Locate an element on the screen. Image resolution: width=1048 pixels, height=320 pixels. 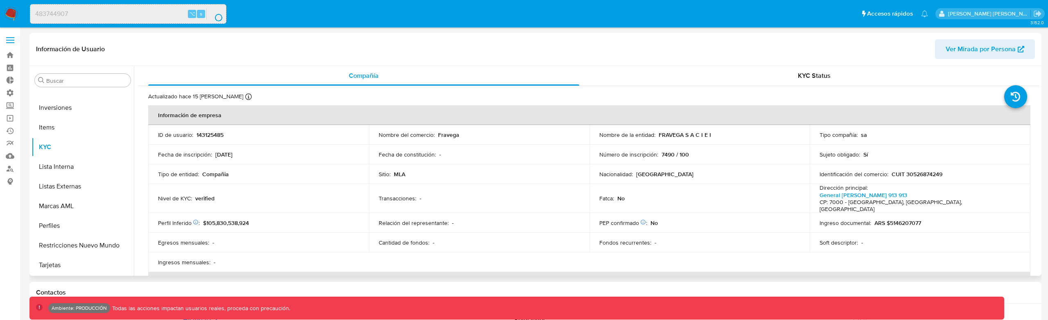
p: Sitio : is located at coordinates (384, 174).